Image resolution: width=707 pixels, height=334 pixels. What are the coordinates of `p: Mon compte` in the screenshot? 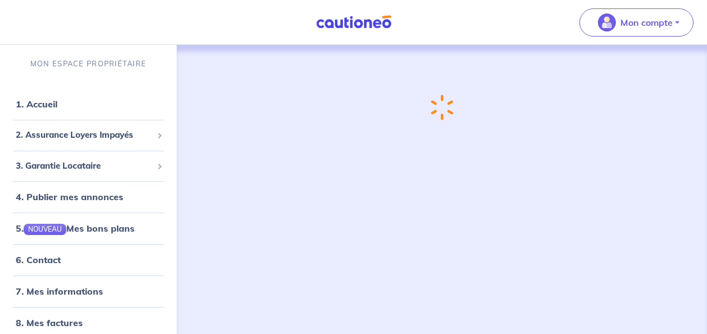 It's located at (646, 22).